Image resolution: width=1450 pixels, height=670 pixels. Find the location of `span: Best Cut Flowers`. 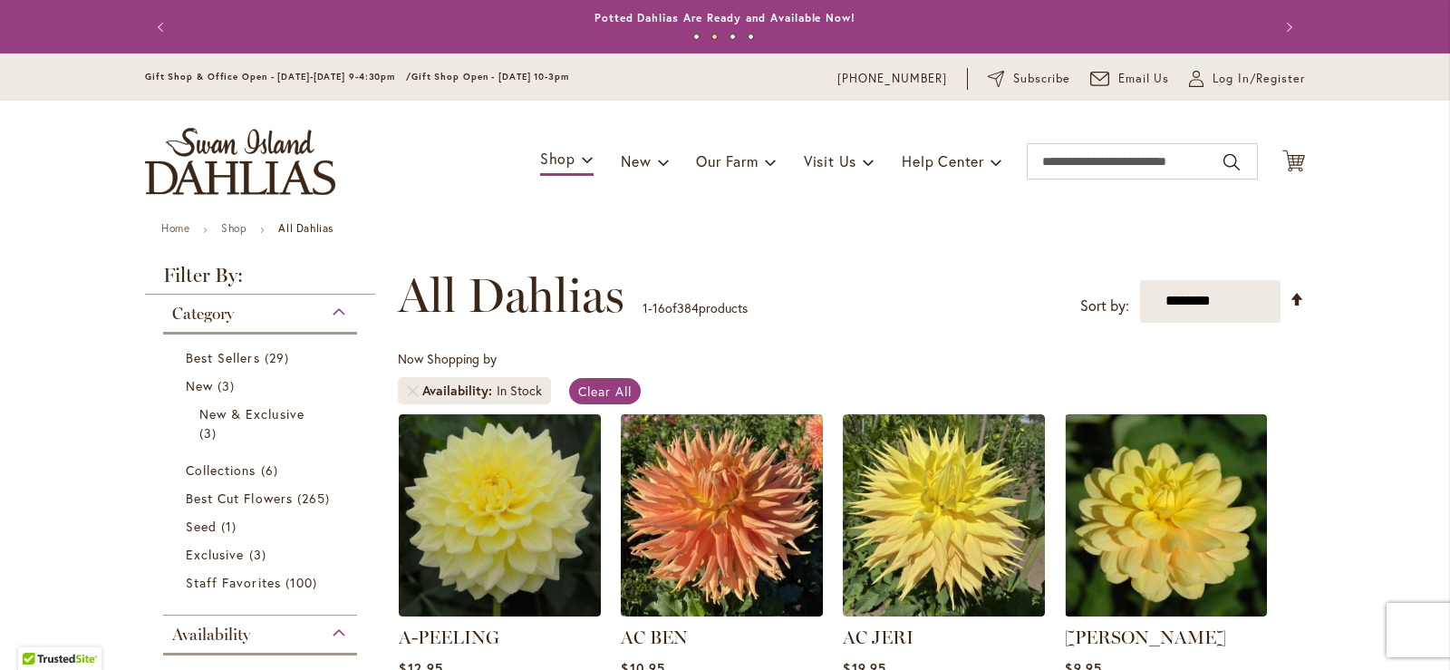

span: Best Cut Flowers is located at coordinates (239, 498).